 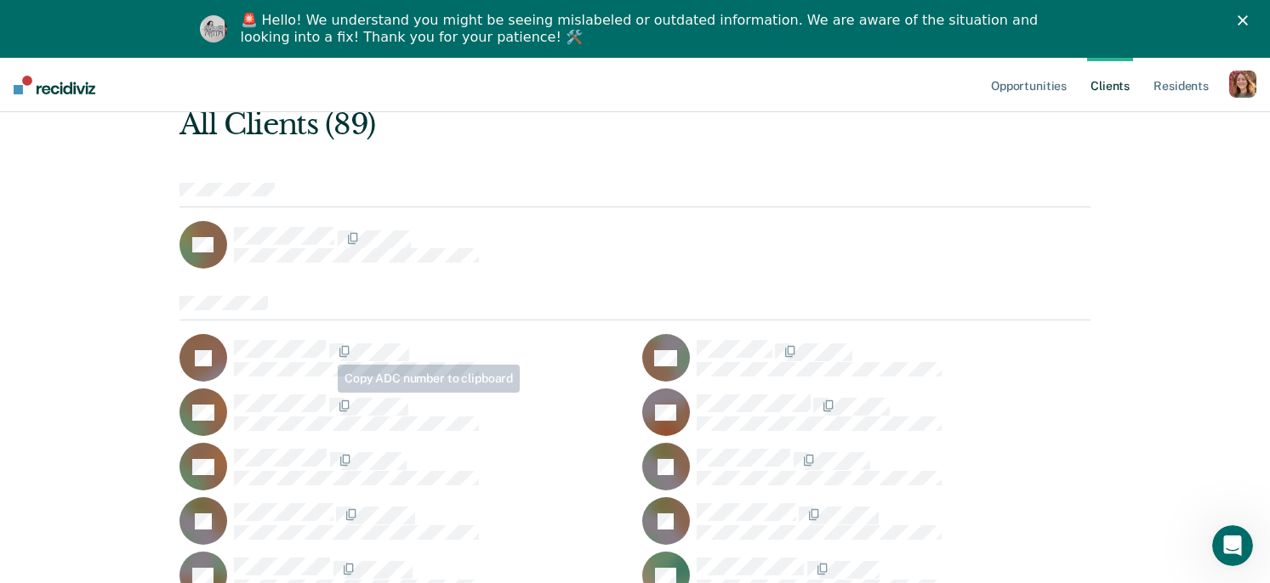 I want to click on div: 🚨 Hello! We understand you might be seeing mislabeled or outdated information. We are aware of th..., so click(x=642, y=29).